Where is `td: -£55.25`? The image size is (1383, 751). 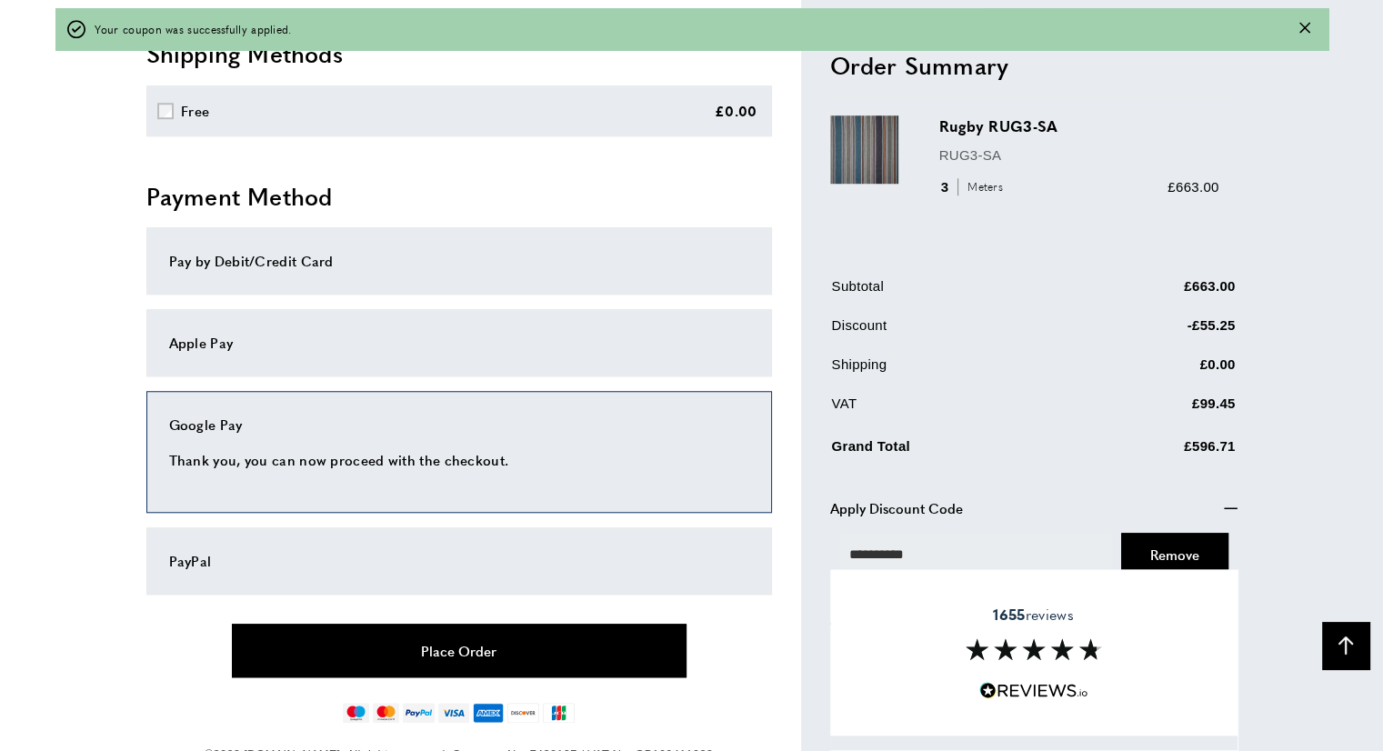 td: -£55.25 is located at coordinates (1155, 332).